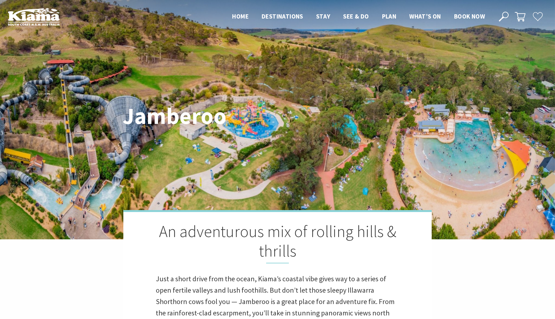  I want to click on span: What’s On, so click(425, 16).